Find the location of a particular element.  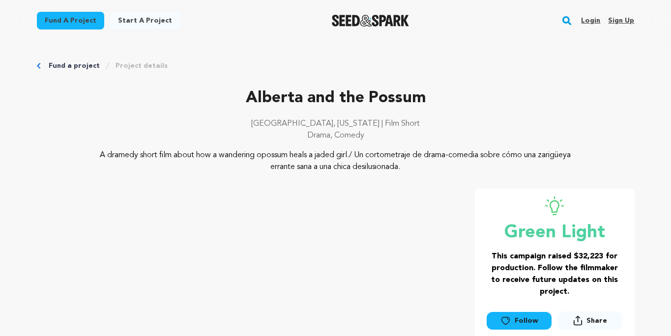

h3: This campaign raised $32,223 for production. Follow the filmmaker to receive future updates on th... is located at coordinates (554, 274).